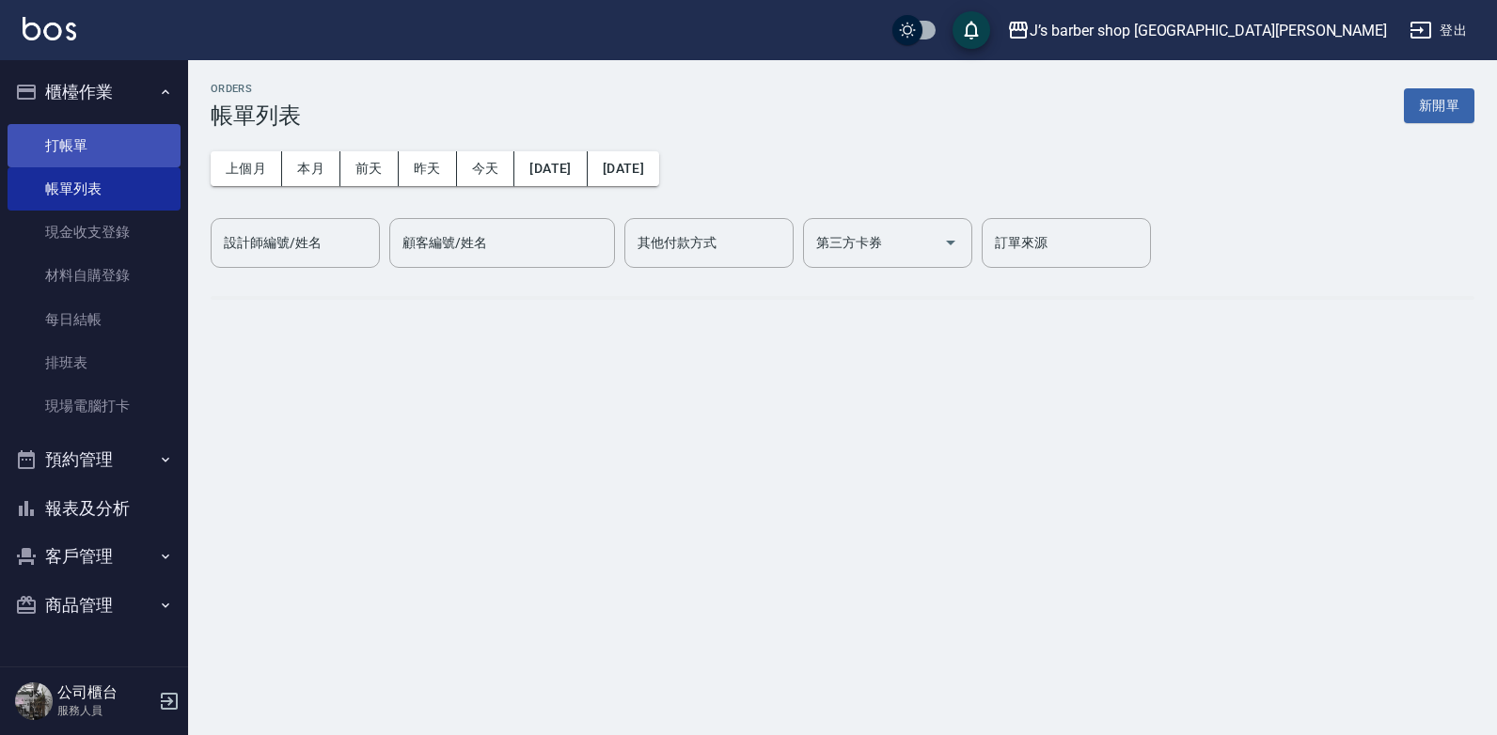 The image size is (1497, 735). Describe the element at coordinates (951, 243) in the screenshot. I see `button: Open` at that location.